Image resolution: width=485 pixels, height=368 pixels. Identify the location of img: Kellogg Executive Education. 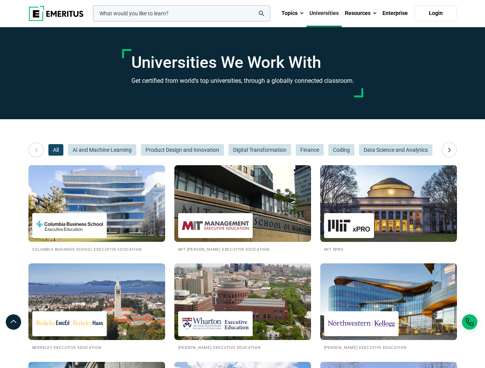
(361, 324).